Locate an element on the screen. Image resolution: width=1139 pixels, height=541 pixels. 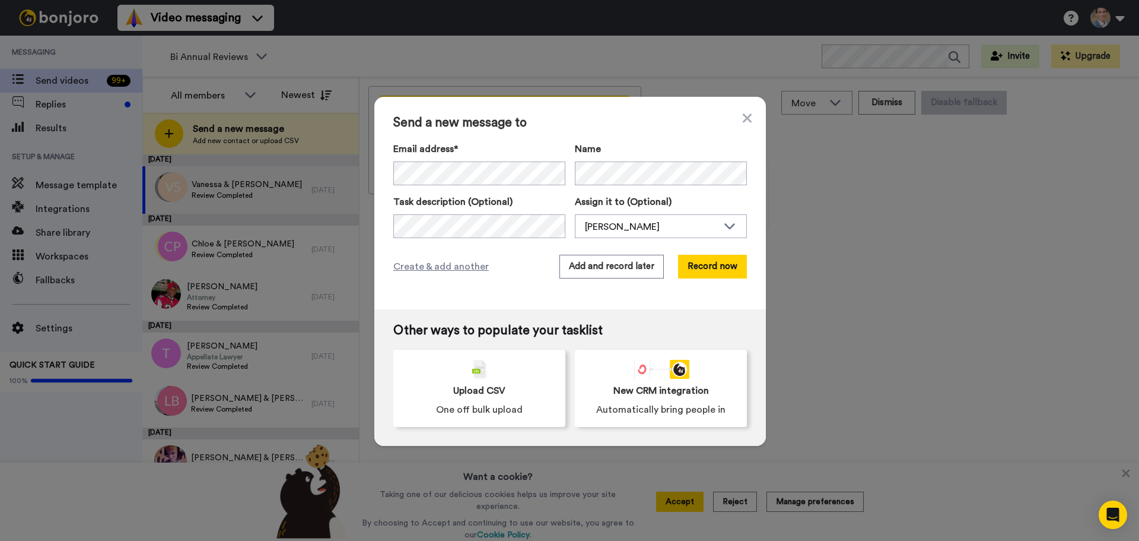
label: Assign it to (Optional) is located at coordinates (661, 202).